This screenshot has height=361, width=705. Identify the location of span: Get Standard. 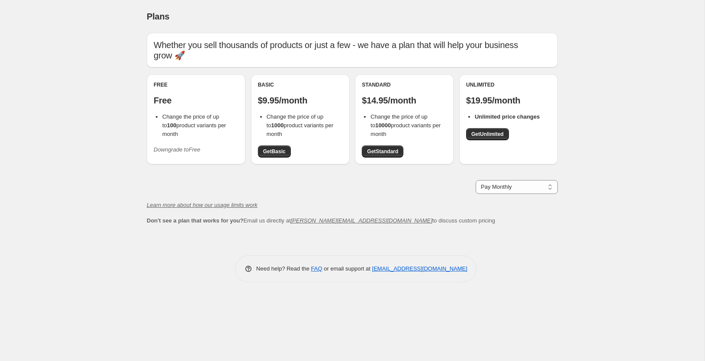
(383, 152).